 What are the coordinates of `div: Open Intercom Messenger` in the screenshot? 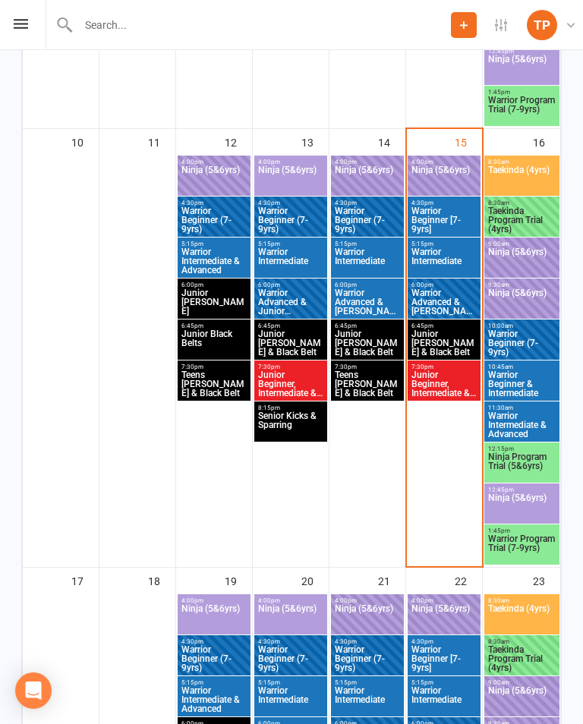 It's located at (33, 690).